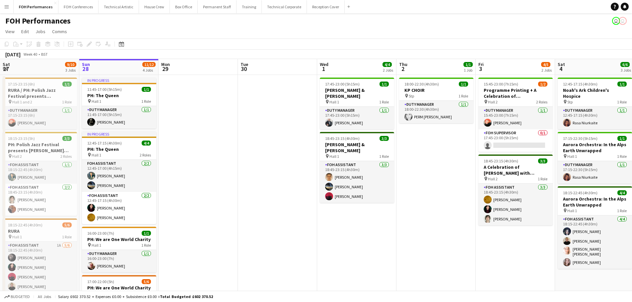 Image resolution: width=632 pixels, height=302 pixels. Describe the element at coordinates (595, 103) in the screenshot. I see `div: 12:45-17:15 (4h30m)1/1Noah's Ark Children's Hospice Stp1 RoleDuty Manager1/112:45-17:15 (4h30m)Ra...` at that location.